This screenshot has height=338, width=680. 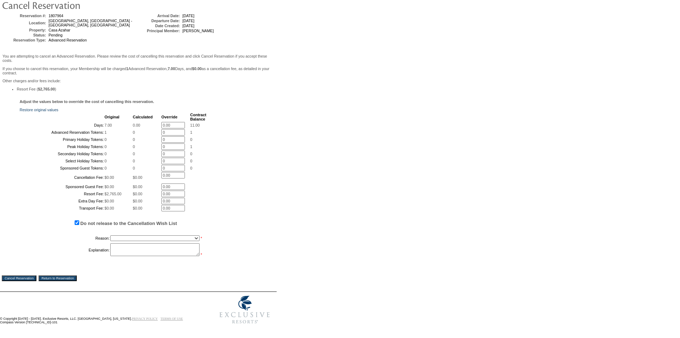 I want to click on td: Departure Date:, so click(x=159, y=21).